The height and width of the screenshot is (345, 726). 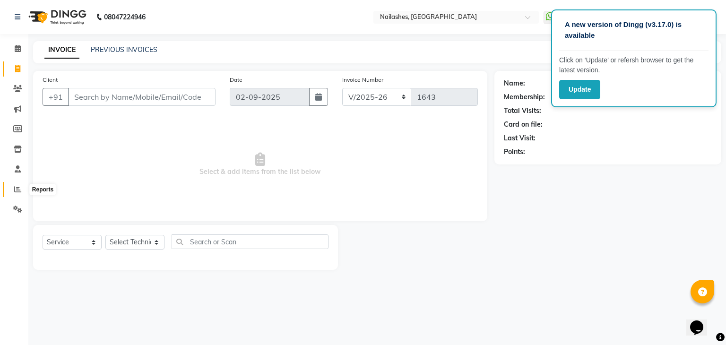 I want to click on a: PREVIOUS INVOICES, so click(x=124, y=50).